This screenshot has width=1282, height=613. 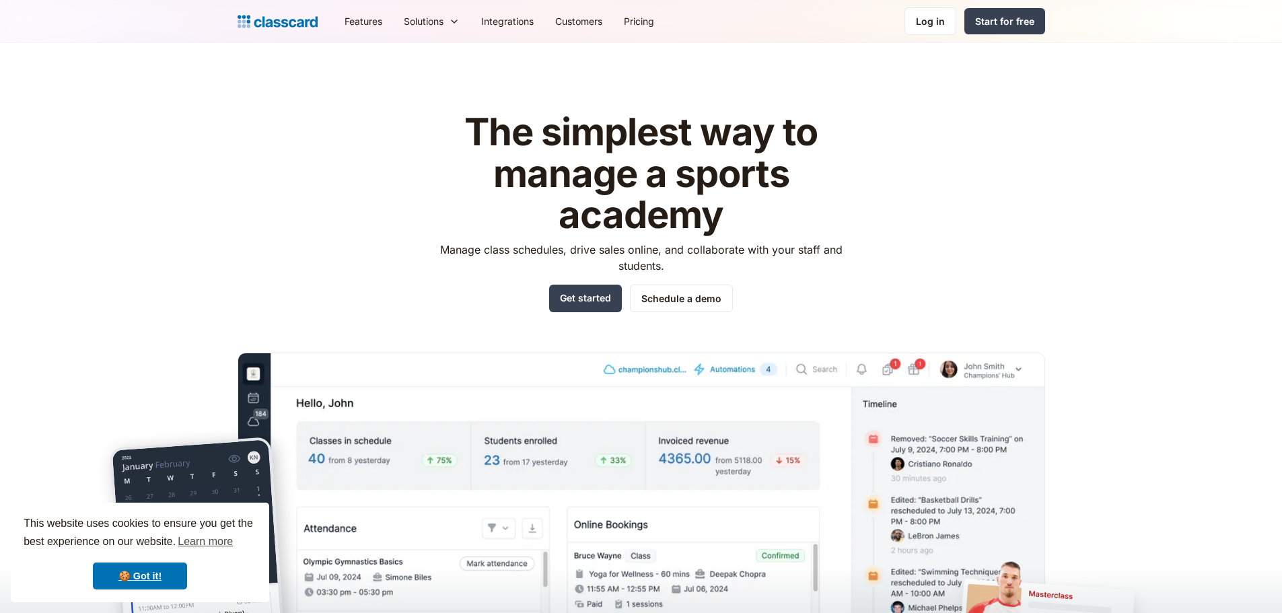 What do you see at coordinates (277, 22) in the screenshot?
I see `a: home` at bounding box center [277, 22].